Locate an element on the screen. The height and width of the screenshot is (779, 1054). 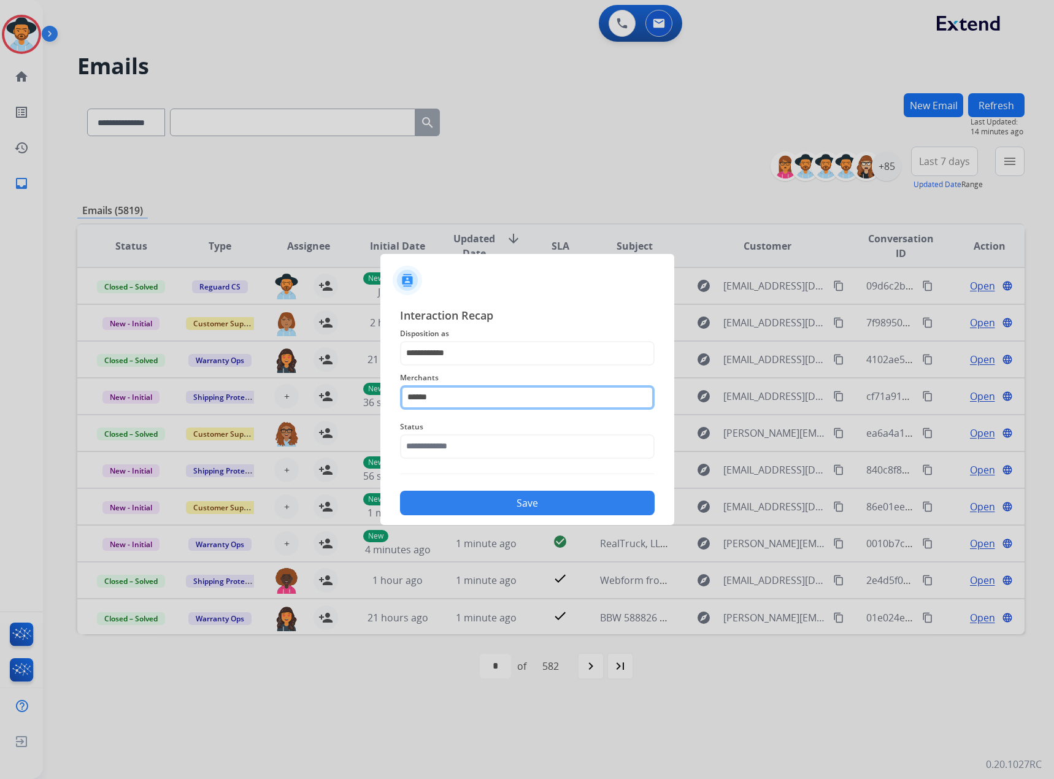
img: contact-recap-line.svg is located at coordinates (527, 474).